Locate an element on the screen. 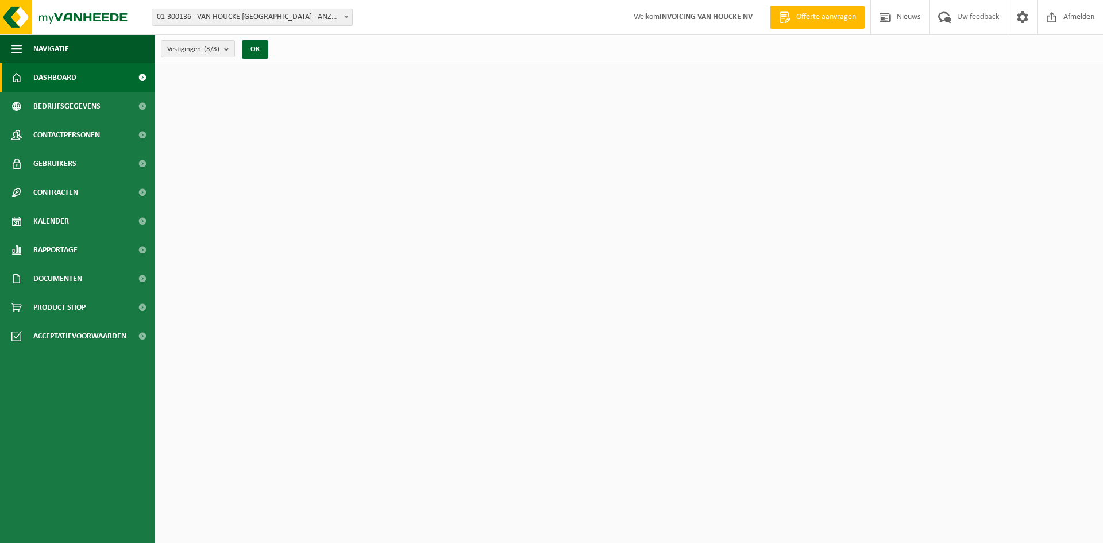 The width and height of the screenshot is (1103, 543). a: Offerte aanvragen is located at coordinates (817, 17).